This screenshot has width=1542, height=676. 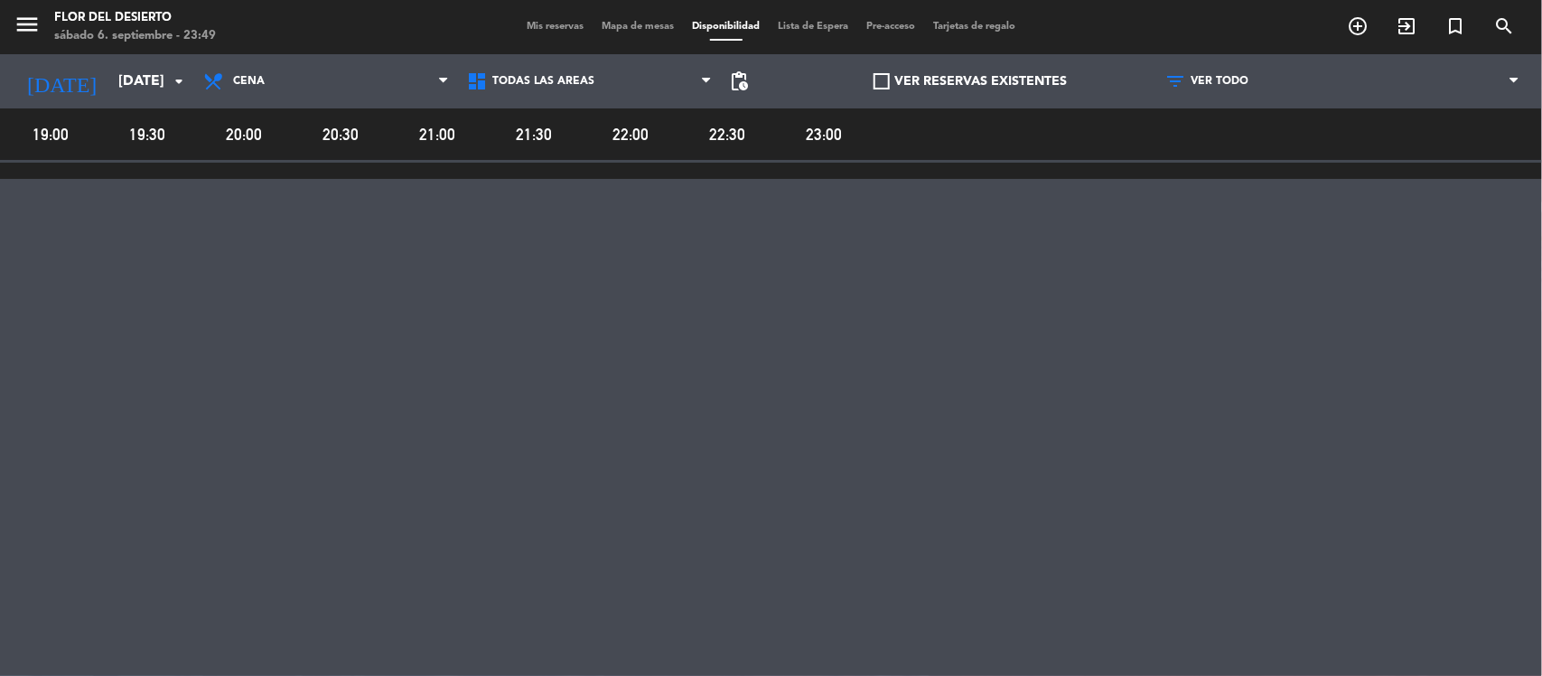 What do you see at coordinates (543, 81) in the screenshot?
I see `span: Todas las áreas` at bounding box center [543, 81].